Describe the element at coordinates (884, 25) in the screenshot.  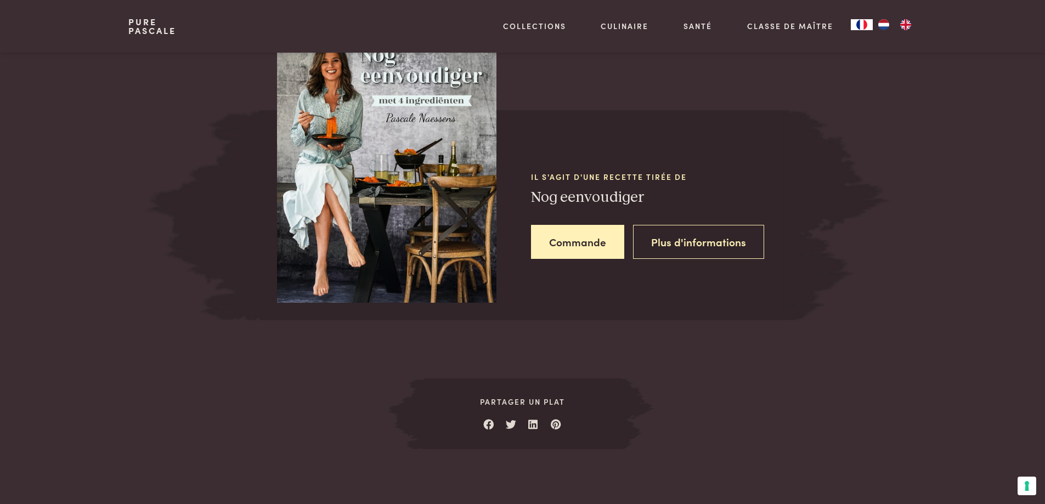
I see `aside: Language selected: Français` at that location.